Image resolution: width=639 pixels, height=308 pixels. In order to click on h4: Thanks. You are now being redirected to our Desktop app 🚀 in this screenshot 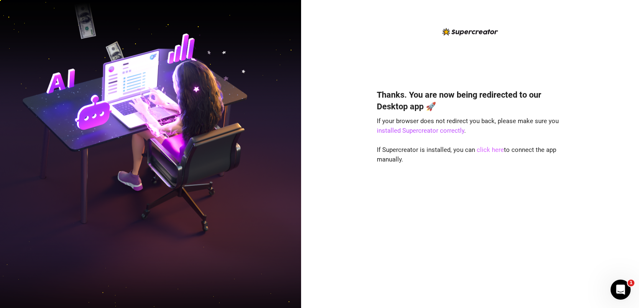, I will do `click(470, 101)`.